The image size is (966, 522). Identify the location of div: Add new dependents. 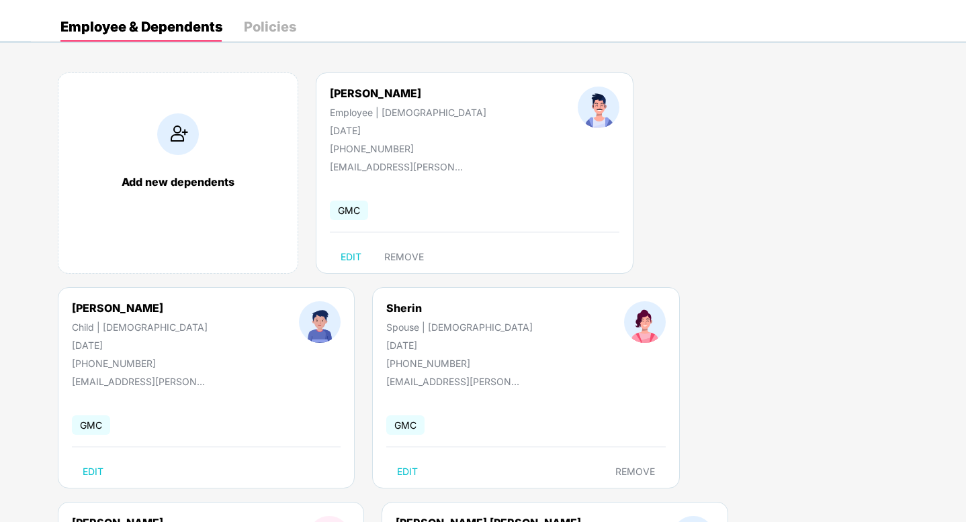
(178, 182).